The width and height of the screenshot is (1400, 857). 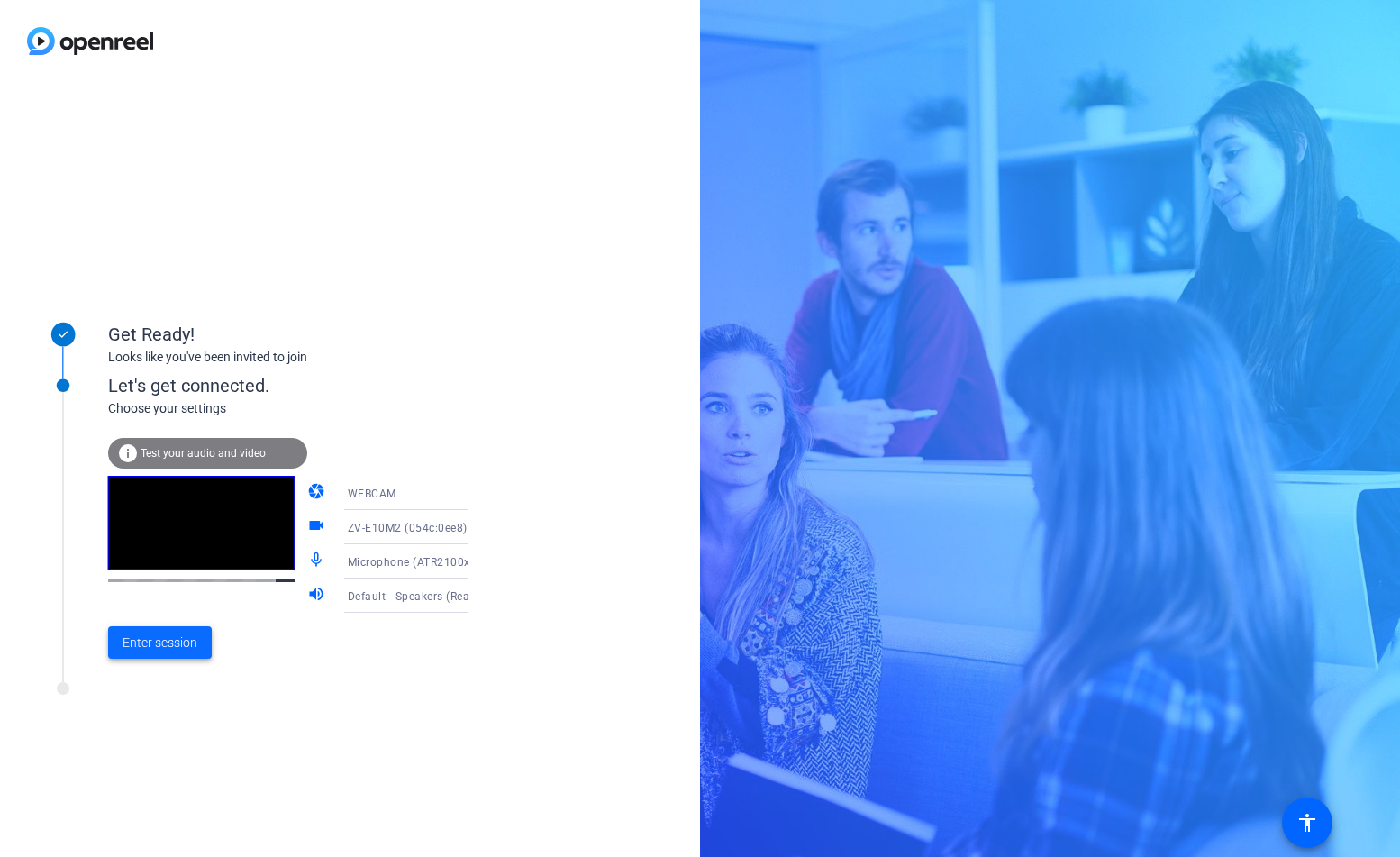 What do you see at coordinates (318, 493) in the screenshot?
I see `mat-icon: camera` at bounding box center [318, 493].